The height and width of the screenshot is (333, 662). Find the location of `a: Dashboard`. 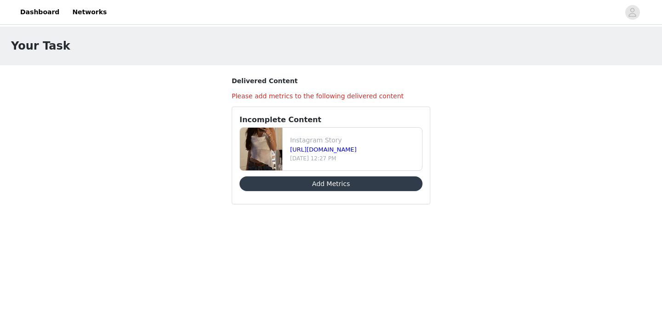

a: Dashboard is located at coordinates (40, 12).